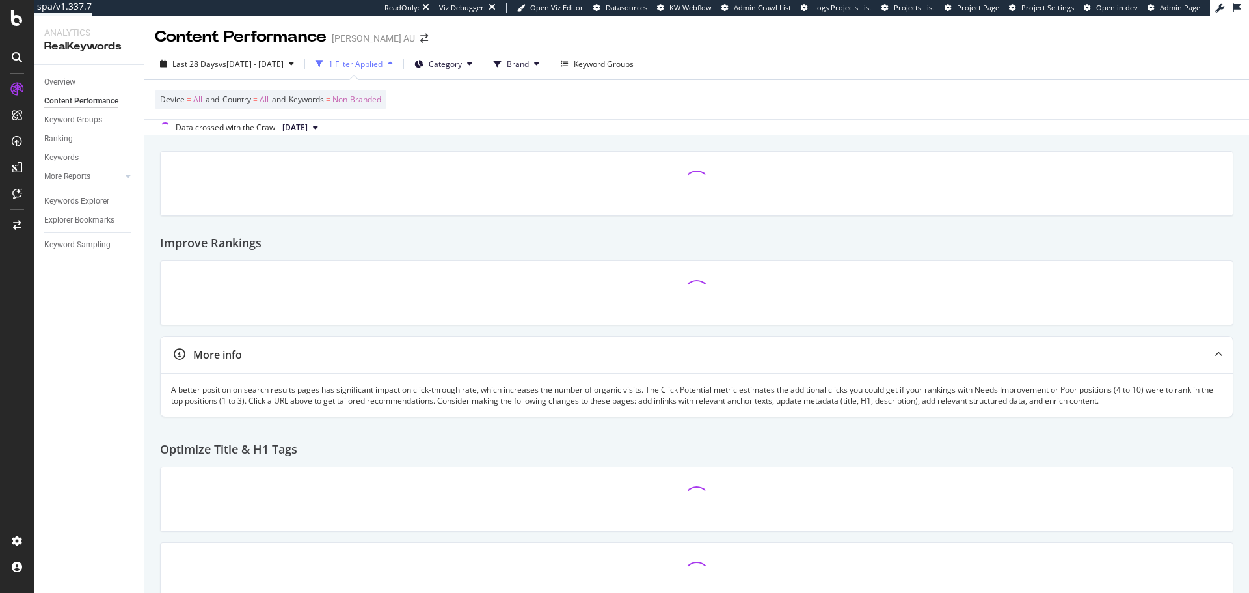 The height and width of the screenshot is (593, 1249). What do you see at coordinates (518, 64) in the screenshot?
I see `span: Brand` at bounding box center [518, 64].